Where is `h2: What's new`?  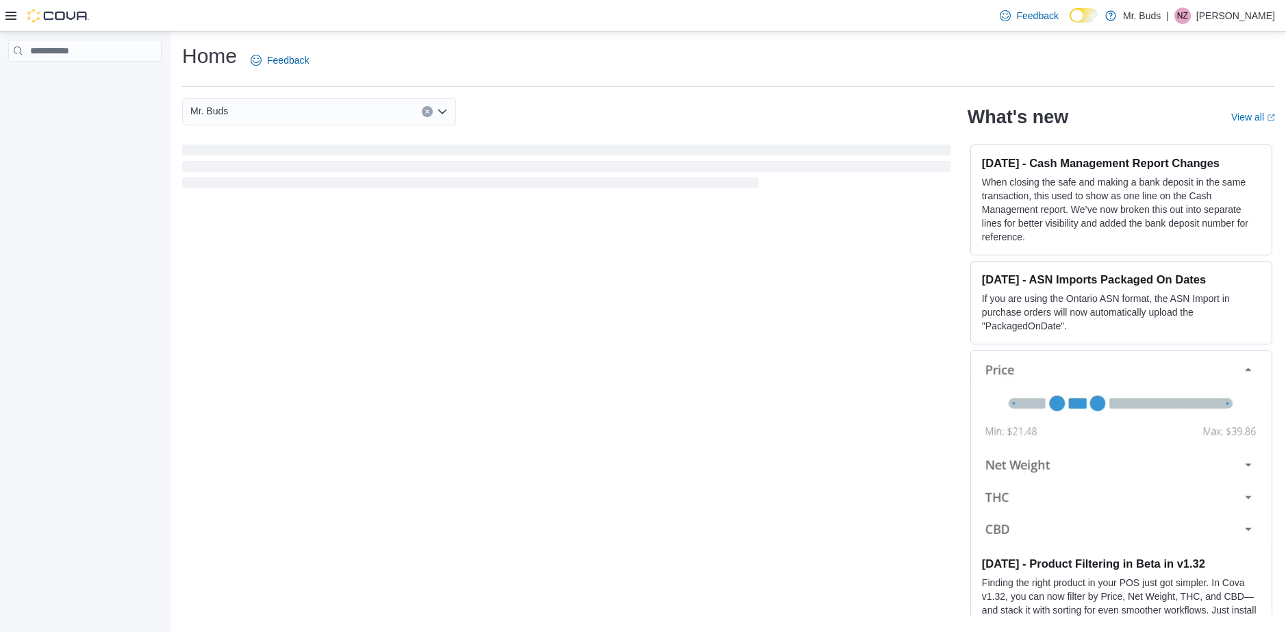 h2: What's new is located at coordinates (1017, 117).